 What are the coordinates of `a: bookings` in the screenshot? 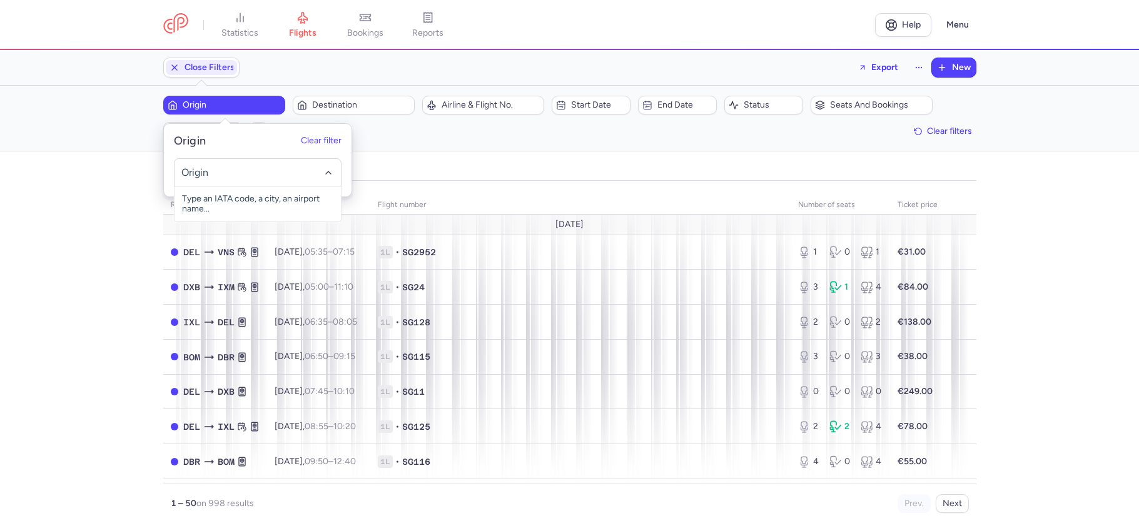 It's located at (365, 25).